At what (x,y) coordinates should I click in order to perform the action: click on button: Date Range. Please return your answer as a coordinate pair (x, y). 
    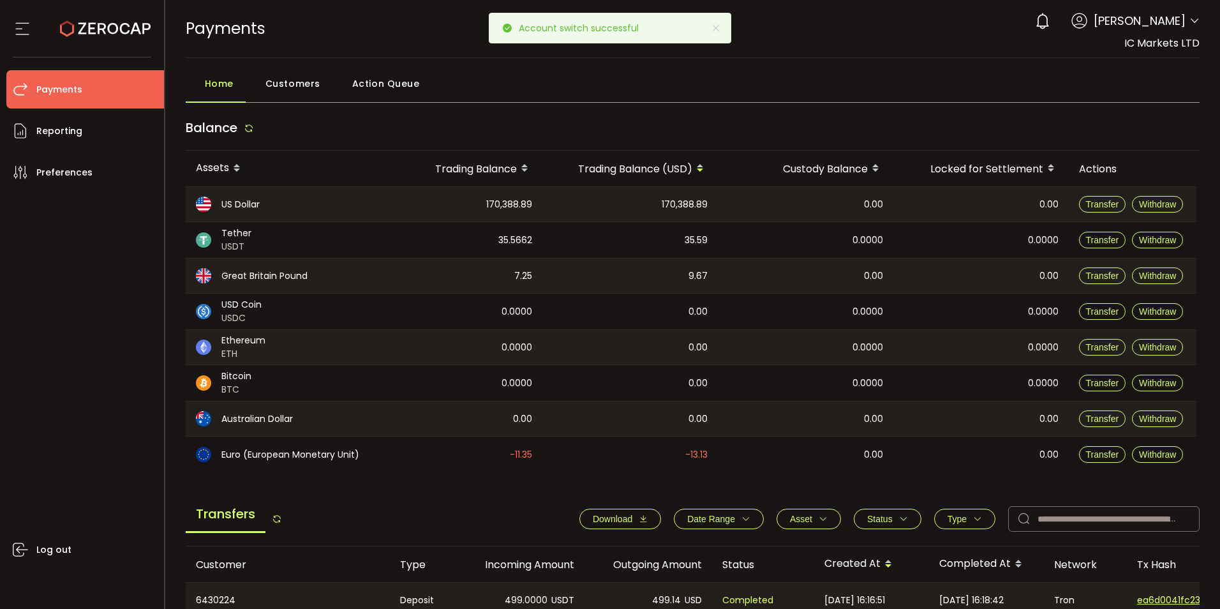
    Looking at the image, I should click on (718, 519).